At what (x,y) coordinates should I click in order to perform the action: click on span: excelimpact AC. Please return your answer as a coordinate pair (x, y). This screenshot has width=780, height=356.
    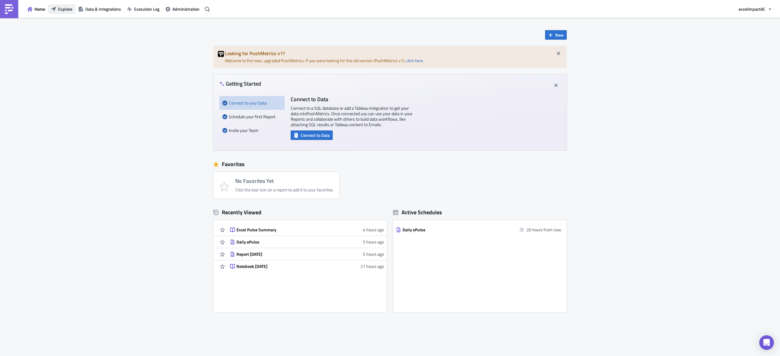
    Looking at the image, I should click on (752, 9).